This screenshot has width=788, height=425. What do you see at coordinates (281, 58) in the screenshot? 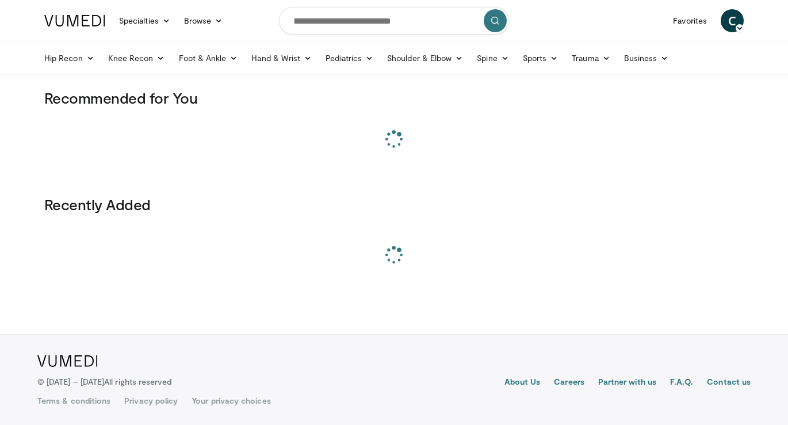
I see `a: Hand & Wrist` at bounding box center [281, 58].